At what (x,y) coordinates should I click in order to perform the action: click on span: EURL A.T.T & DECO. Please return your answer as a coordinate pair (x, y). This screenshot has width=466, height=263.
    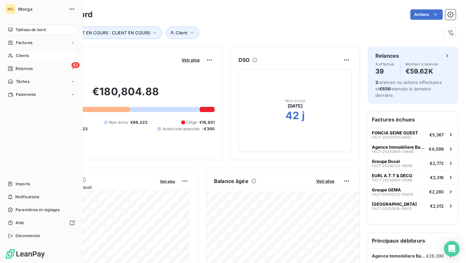
    Looking at the image, I should click on (392, 175).